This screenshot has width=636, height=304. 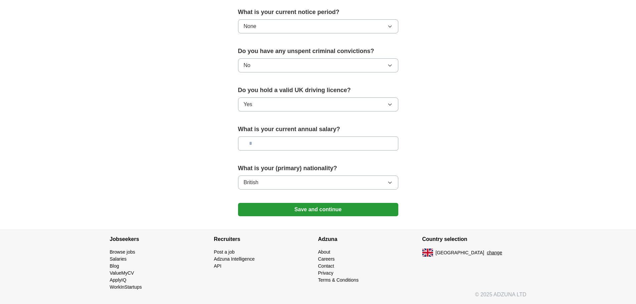 What do you see at coordinates (338, 280) in the screenshot?
I see `a: Terms & Conditions` at bounding box center [338, 280].